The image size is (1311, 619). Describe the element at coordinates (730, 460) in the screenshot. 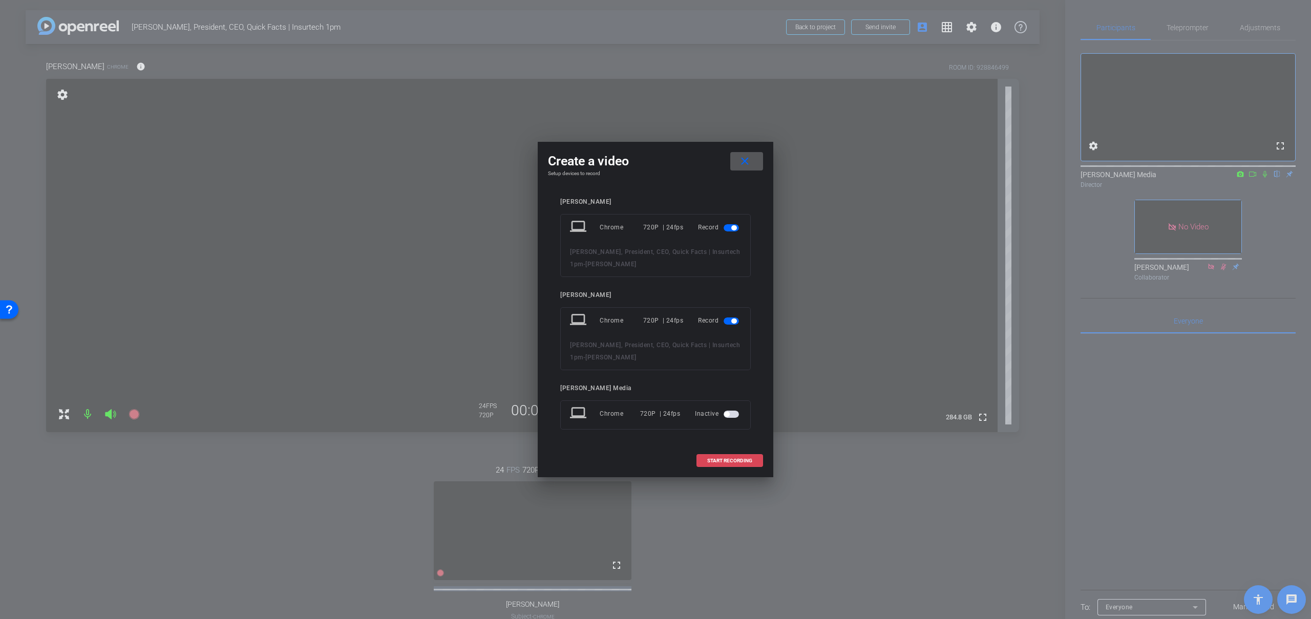

I see `button: START RECORDING` at that location.